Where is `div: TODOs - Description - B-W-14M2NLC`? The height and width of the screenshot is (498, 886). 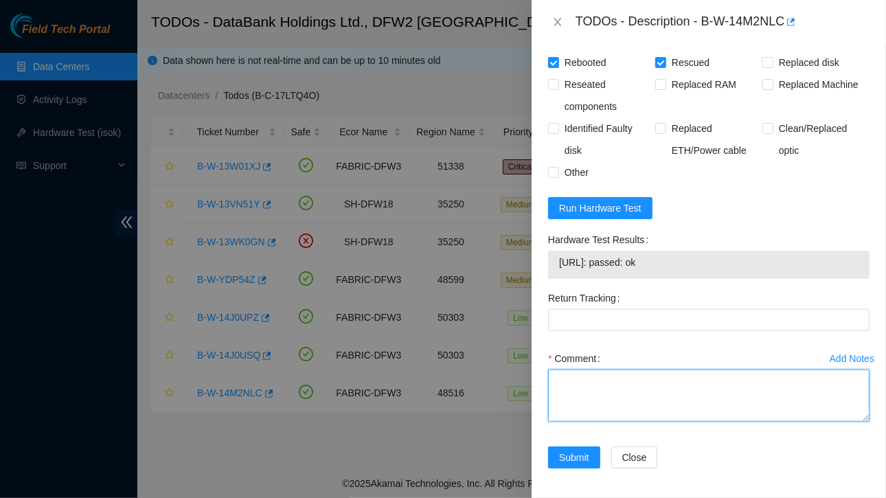
div: TODOs - Description - B-W-14M2NLC is located at coordinates (722, 22).